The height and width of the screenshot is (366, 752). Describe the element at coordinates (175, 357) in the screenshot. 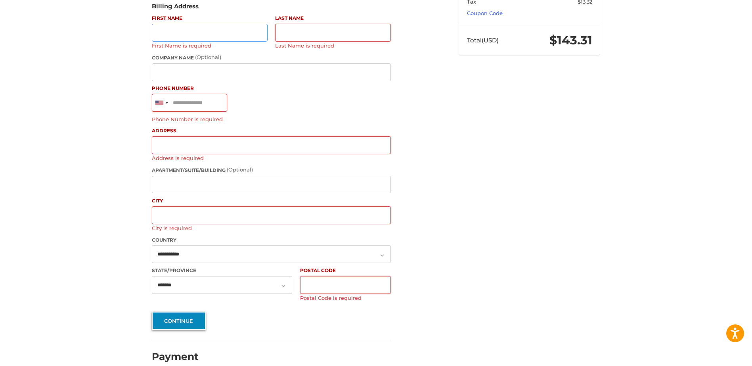

I see `h2: Payment` at that location.